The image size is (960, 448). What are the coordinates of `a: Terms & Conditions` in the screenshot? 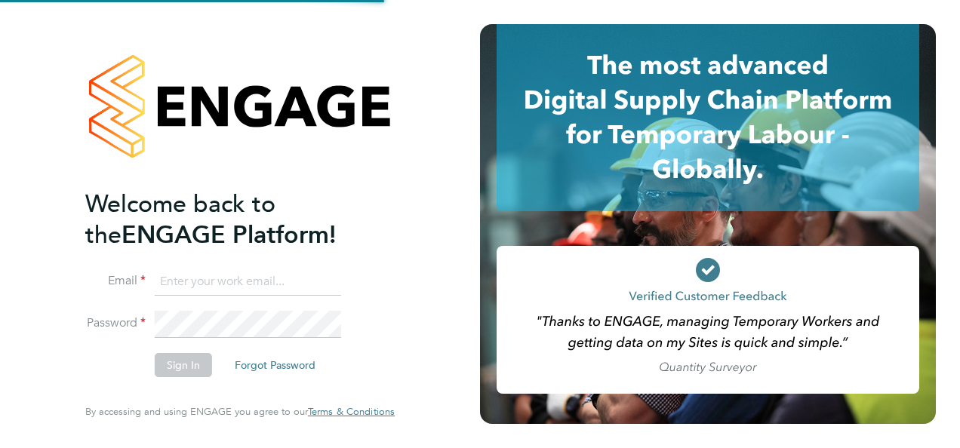 It's located at (351, 412).